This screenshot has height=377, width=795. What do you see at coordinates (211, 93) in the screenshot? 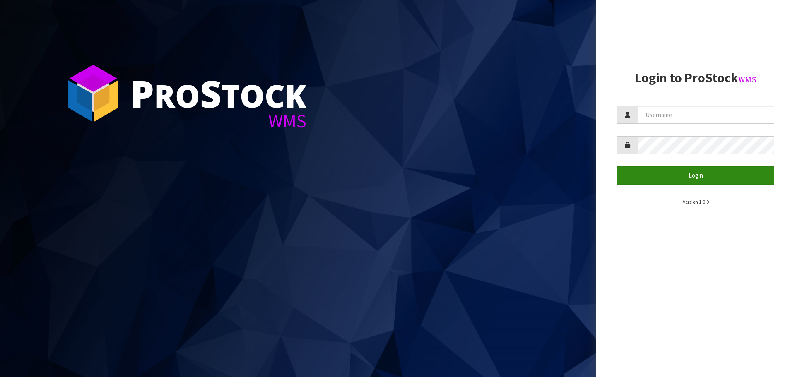
I see `span: S` at bounding box center [211, 93].